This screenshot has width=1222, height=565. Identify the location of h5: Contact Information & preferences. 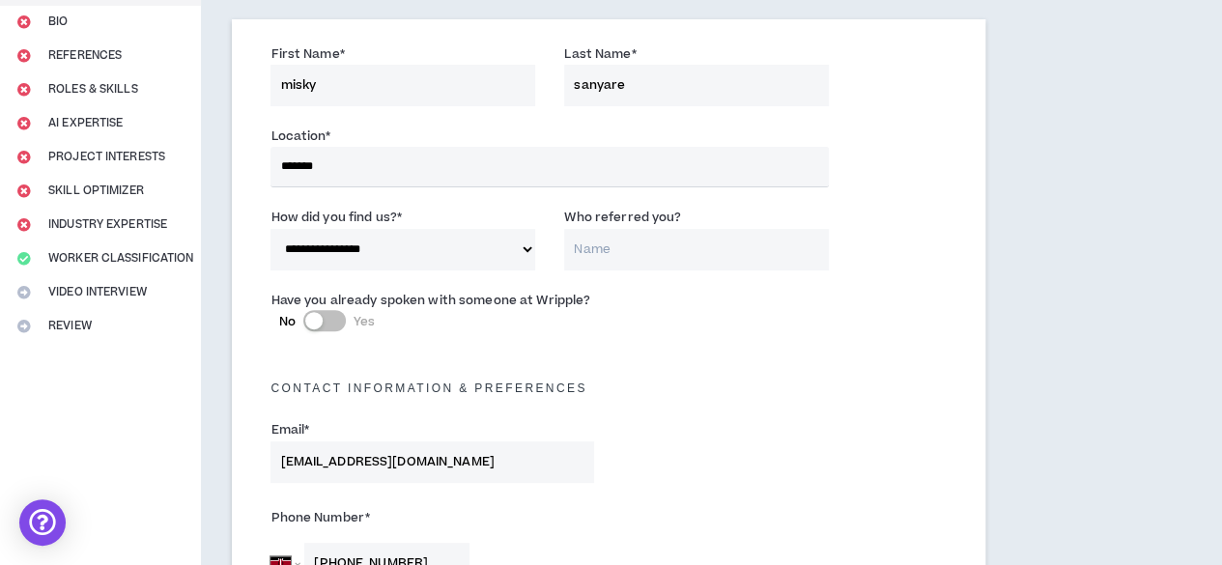
(608, 388).